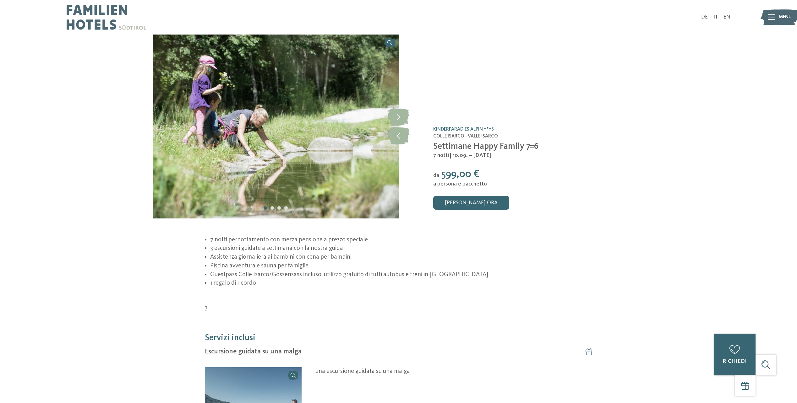 This screenshot has width=797, height=403. What do you see at coordinates (401, 240) in the screenshot?
I see `li: 7 notti pernottamento con mezza pensione a prezzo speciale` at bounding box center [401, 240].